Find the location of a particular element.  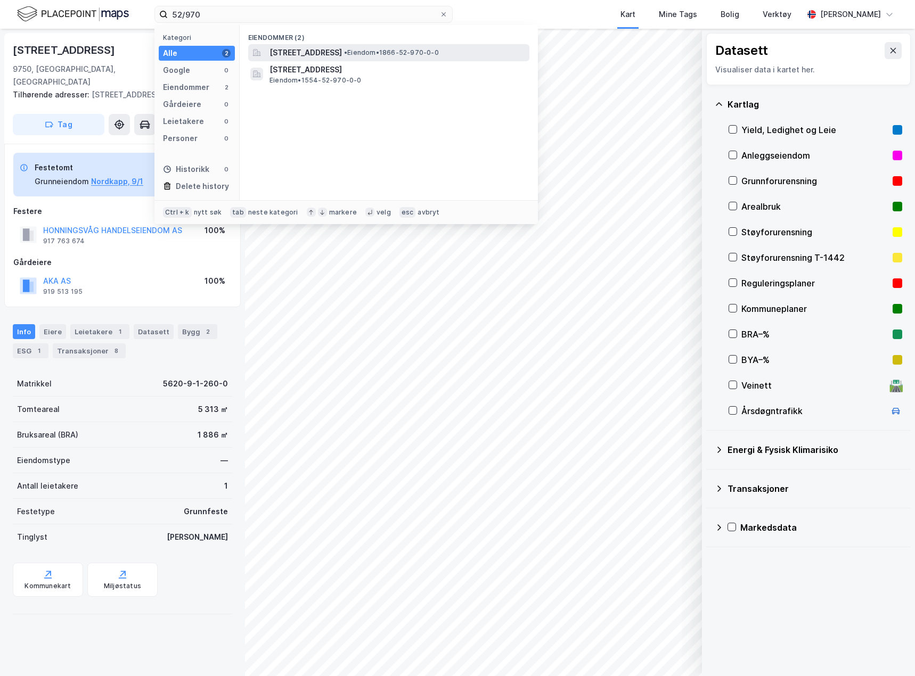

button: Tag is located at coordinates (59, 125).